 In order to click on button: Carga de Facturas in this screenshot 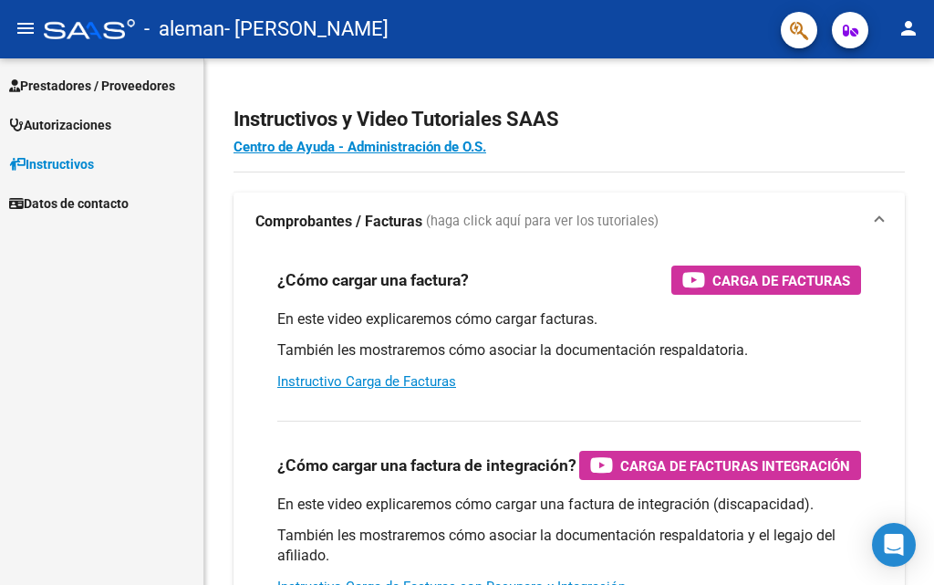, I will do `click(766, 280)`.